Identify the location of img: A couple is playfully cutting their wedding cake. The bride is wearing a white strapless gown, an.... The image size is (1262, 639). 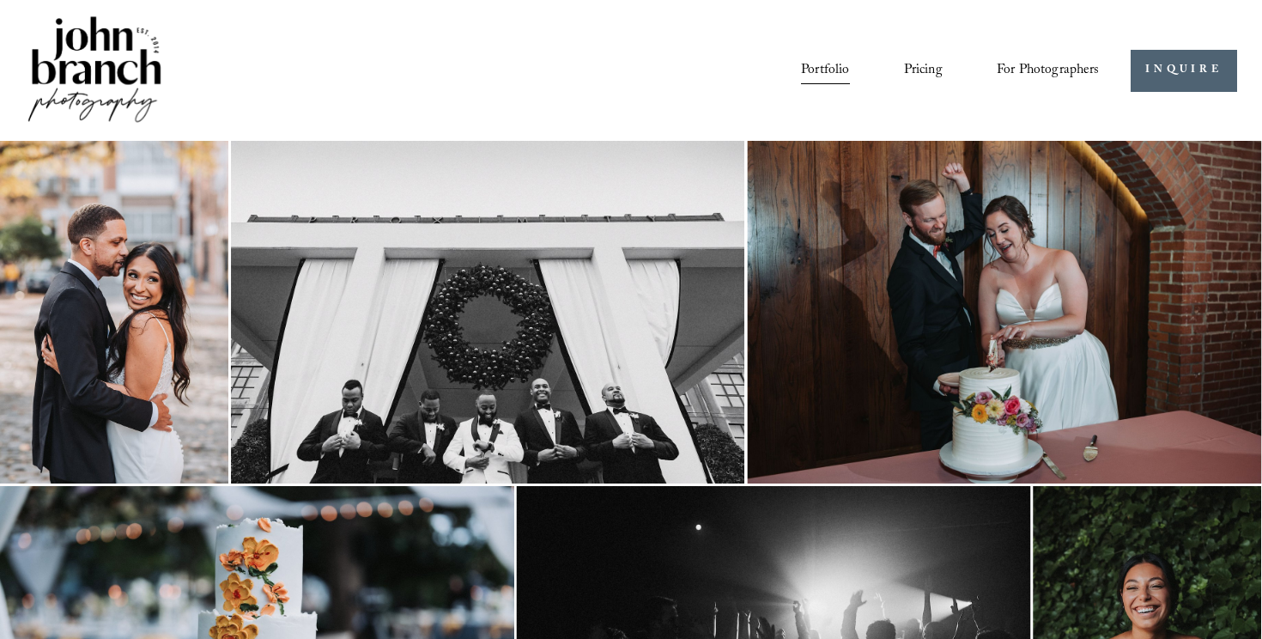
(1003, 312).